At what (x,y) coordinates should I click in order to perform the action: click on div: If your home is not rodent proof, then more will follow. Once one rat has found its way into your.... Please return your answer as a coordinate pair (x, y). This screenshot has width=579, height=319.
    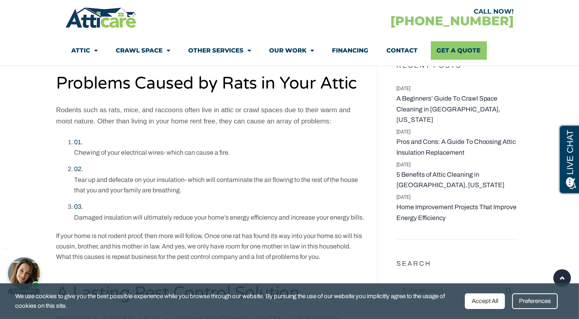
    Looking at the image, I should click on (210, 246).